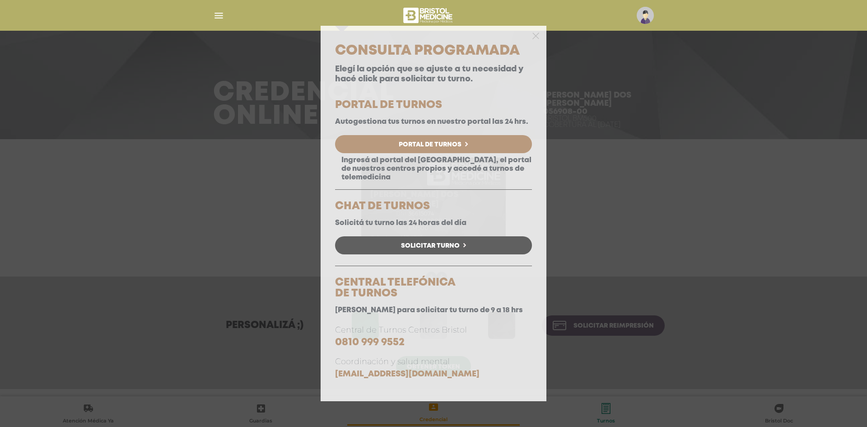 This screenshot has width=867, height=427. I want to click on a: 0810 999 9552, so click(370, 342).